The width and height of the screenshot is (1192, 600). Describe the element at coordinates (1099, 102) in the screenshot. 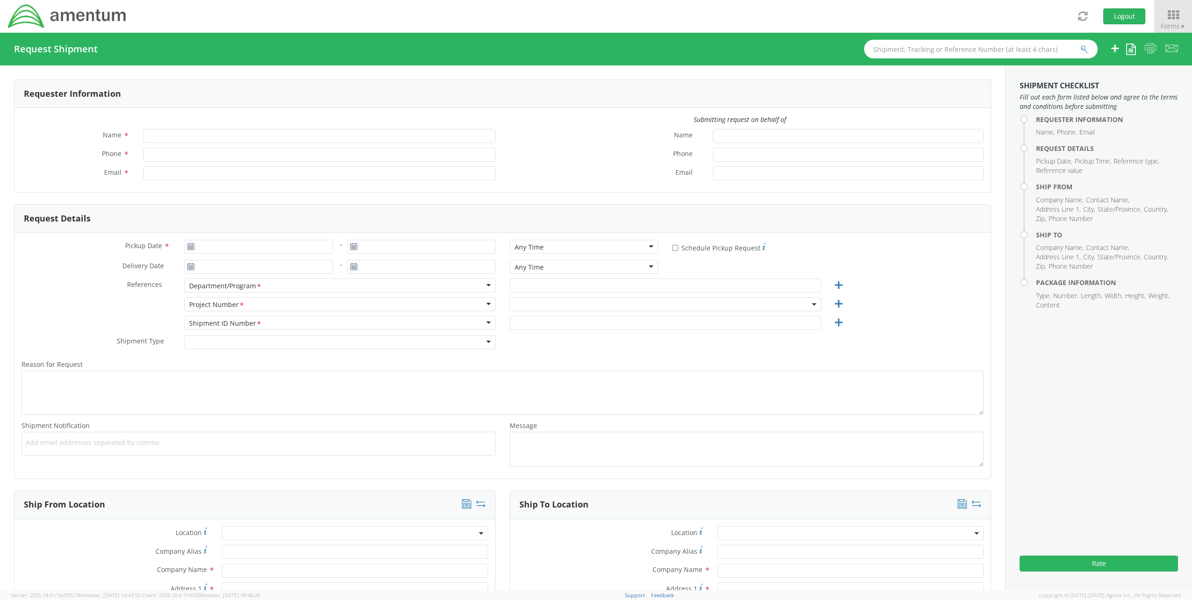

I see `span: Fill out each form listed below and agree to the terms and conditions before submitting` at that location.